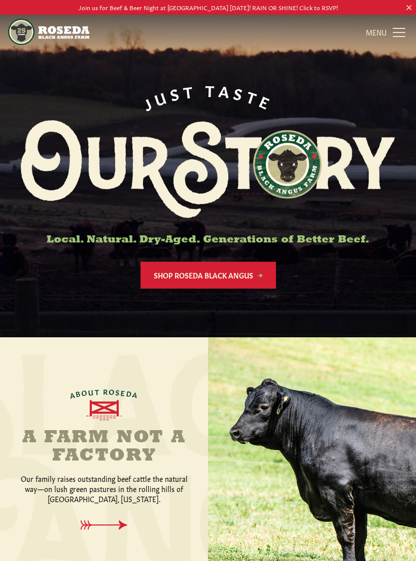  Describe the element at coordinates (104, 447) in the screenshot. I see `h2: A Farm Not a Factory` at that location.